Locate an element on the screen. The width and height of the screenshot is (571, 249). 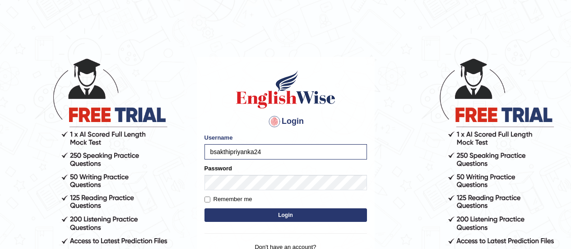
input: Remember me is located at coordinates (207, 199).